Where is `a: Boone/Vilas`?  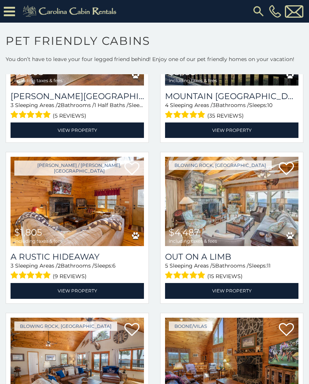 a: Boone/Vilas is located at coordinates (191, 326).